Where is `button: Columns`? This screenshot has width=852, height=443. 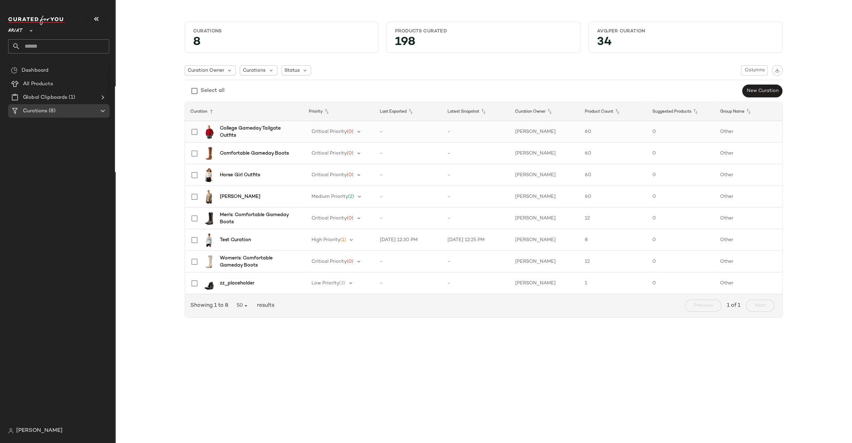 button: Columns is located at coordinates (754, 70).